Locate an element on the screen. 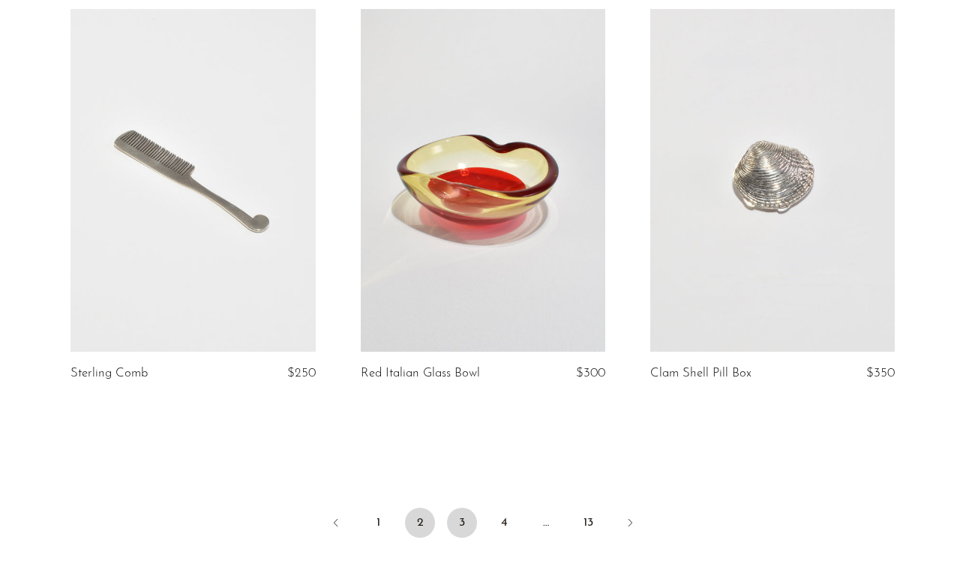 This screenshot has width=966, height=579. a: Next is located at coordinates (630, 524).